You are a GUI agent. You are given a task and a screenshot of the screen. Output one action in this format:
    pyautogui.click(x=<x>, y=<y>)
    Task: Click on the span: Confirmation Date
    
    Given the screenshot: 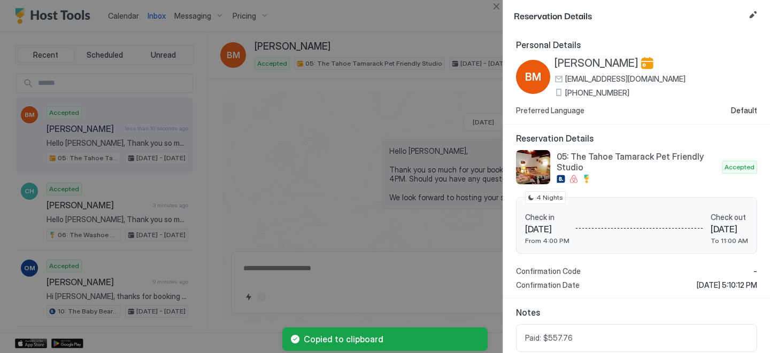 What is the action you would take?
    pyautogui.click(x=547, y=285)
    